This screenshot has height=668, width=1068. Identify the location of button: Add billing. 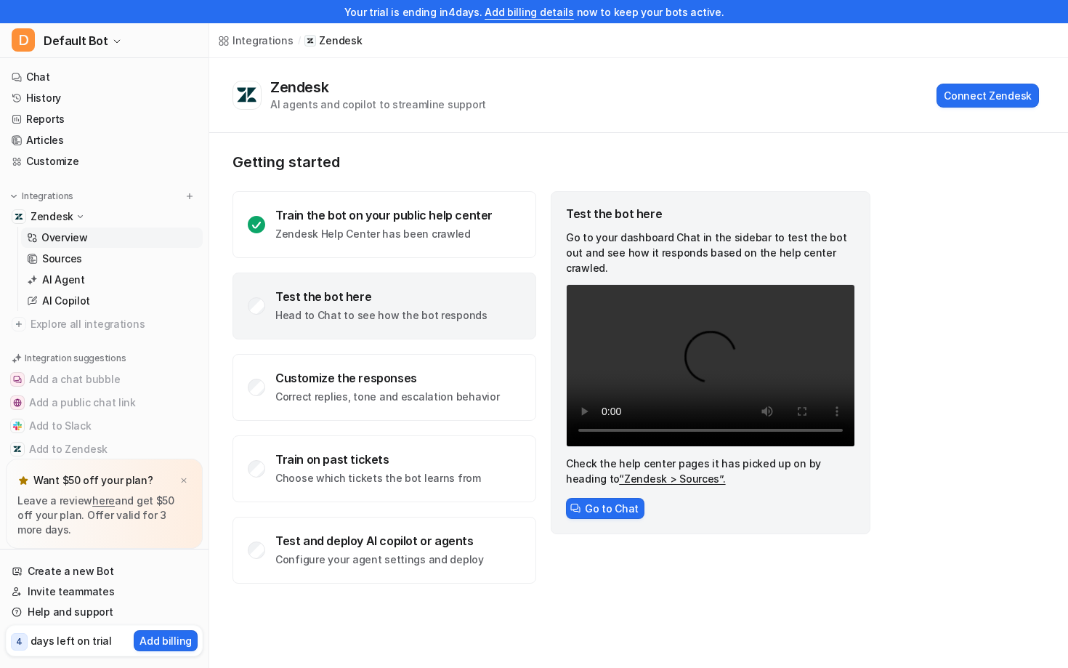
(166, 640).